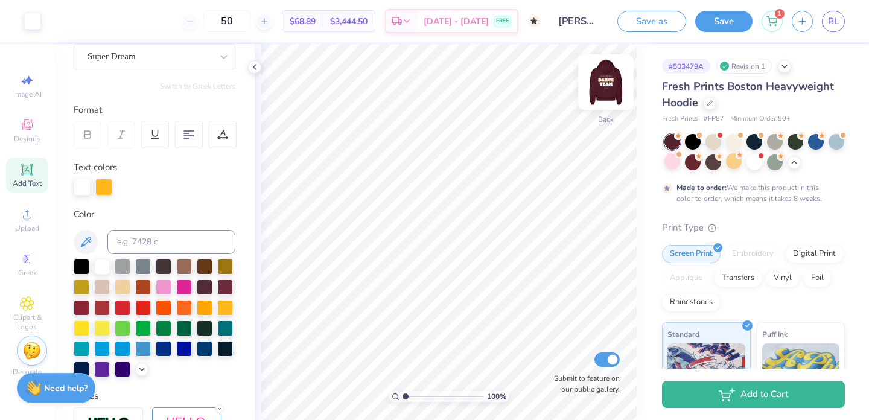 This screenshot has height=420, width=869. What do you see at coordinates (750, 193) in the screenshot?
I see `div: We make this product in this color to order, which means it takes 8 weeks.` at bounding box center [750, 193].